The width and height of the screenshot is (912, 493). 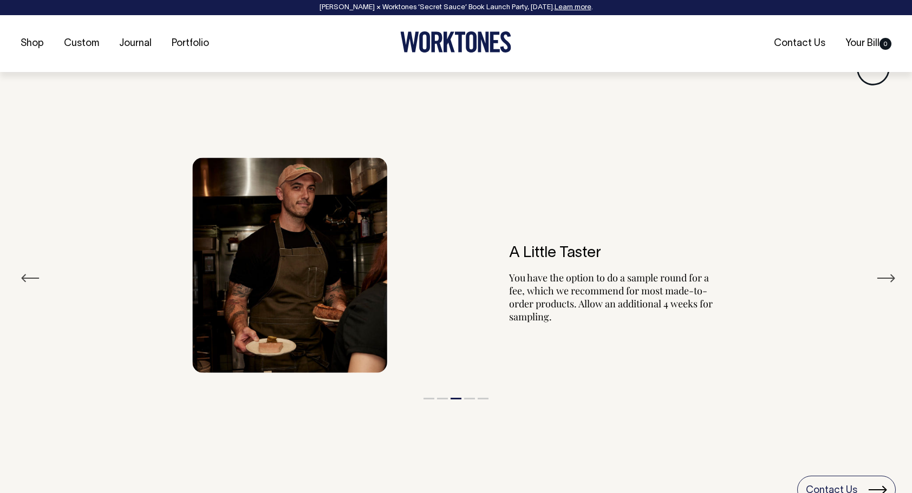 I want to click on a: Journal, so click(x=135, y=43).